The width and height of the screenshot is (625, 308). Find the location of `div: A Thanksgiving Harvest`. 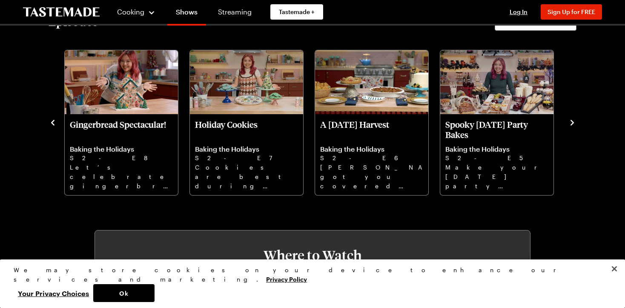

div: A Thanksgiving Harvest is located at coordinates (372, 123).